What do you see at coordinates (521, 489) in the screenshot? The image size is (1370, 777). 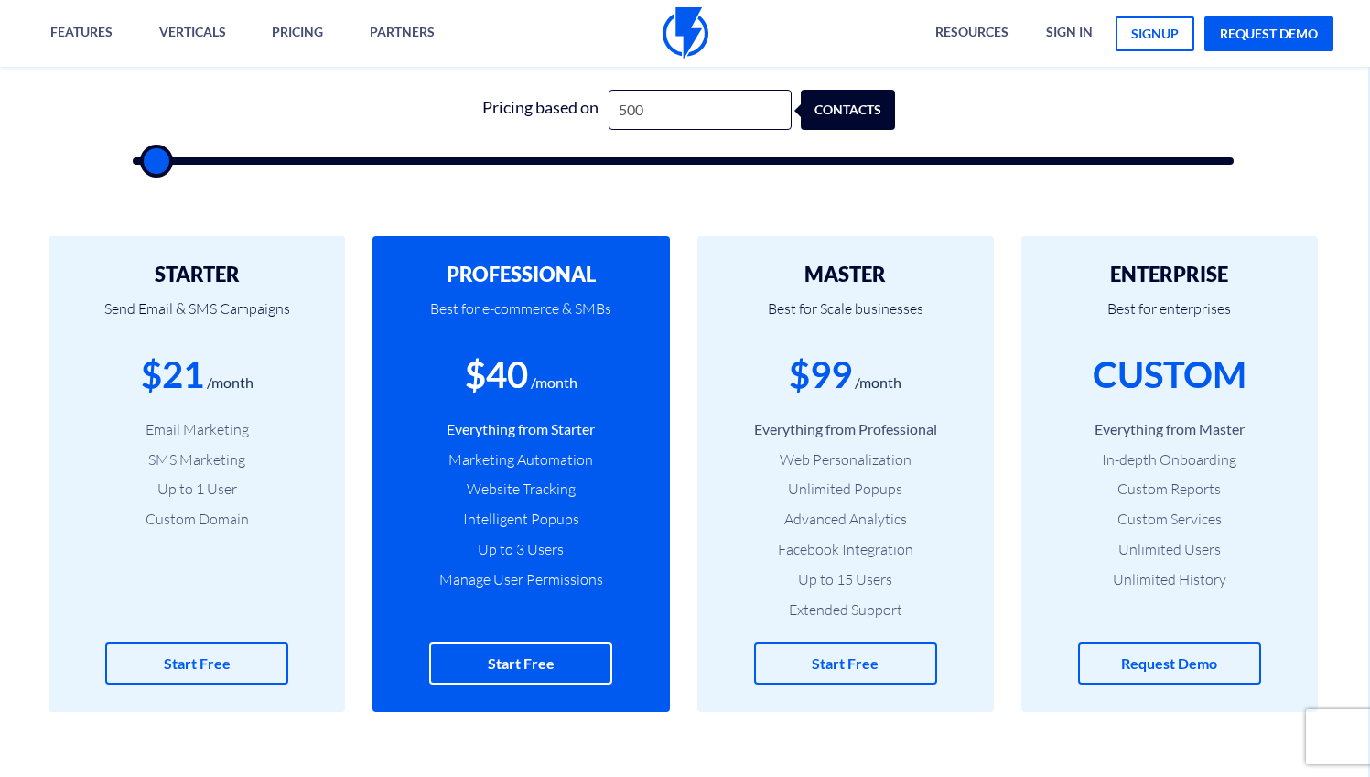 I see `li: Website Tracking` at bounding box center [521, 489].